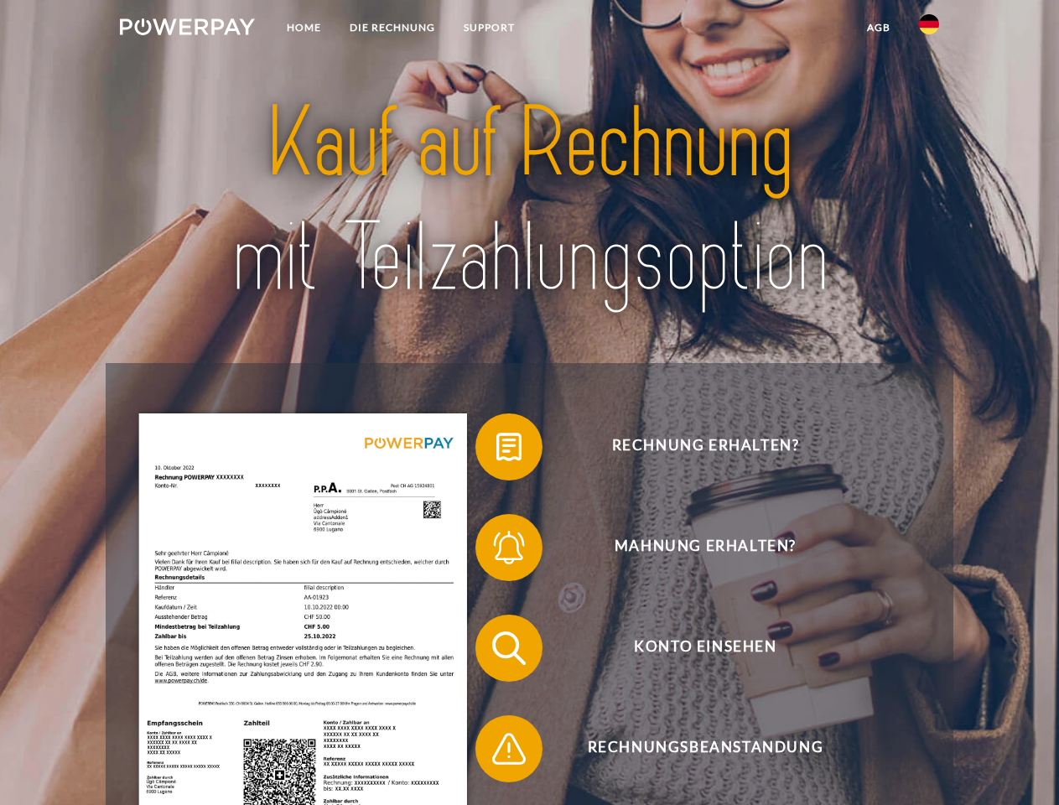 Image resolution: width=1059 pixels, height=805 pixels. Describe the element at coordinates (693, 648) in the screenshot. I see `button: Konto einsehen` at that location.